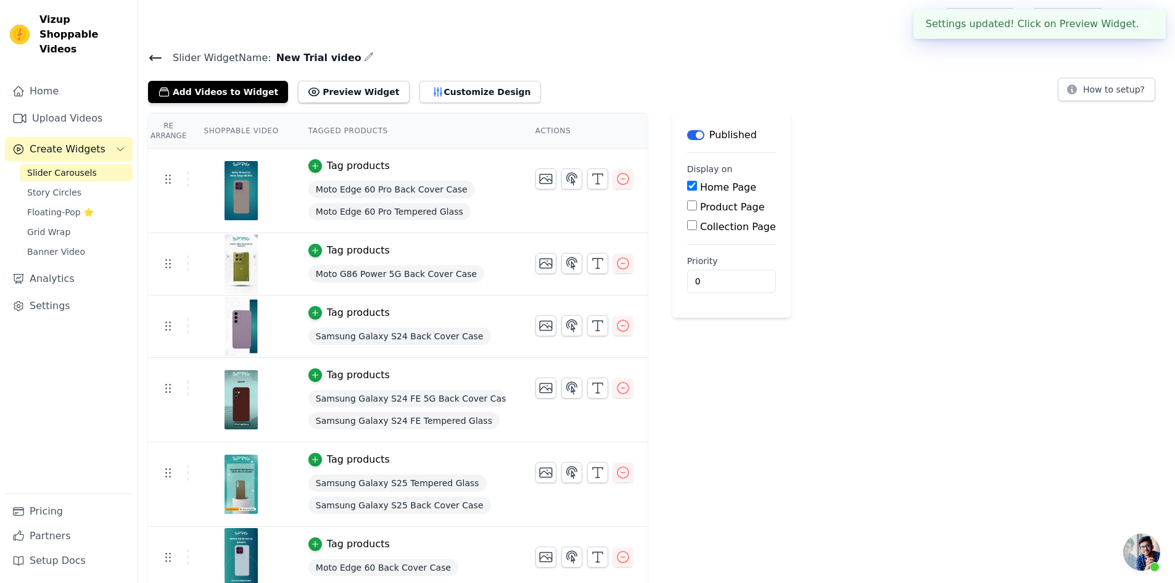 Image resolution: width=1175 pixels, height=583 pixels. What do you see at coordinates (168, 131) in the screenshot?
I see `th: Re Arrange` at bounding box center [168, 131].